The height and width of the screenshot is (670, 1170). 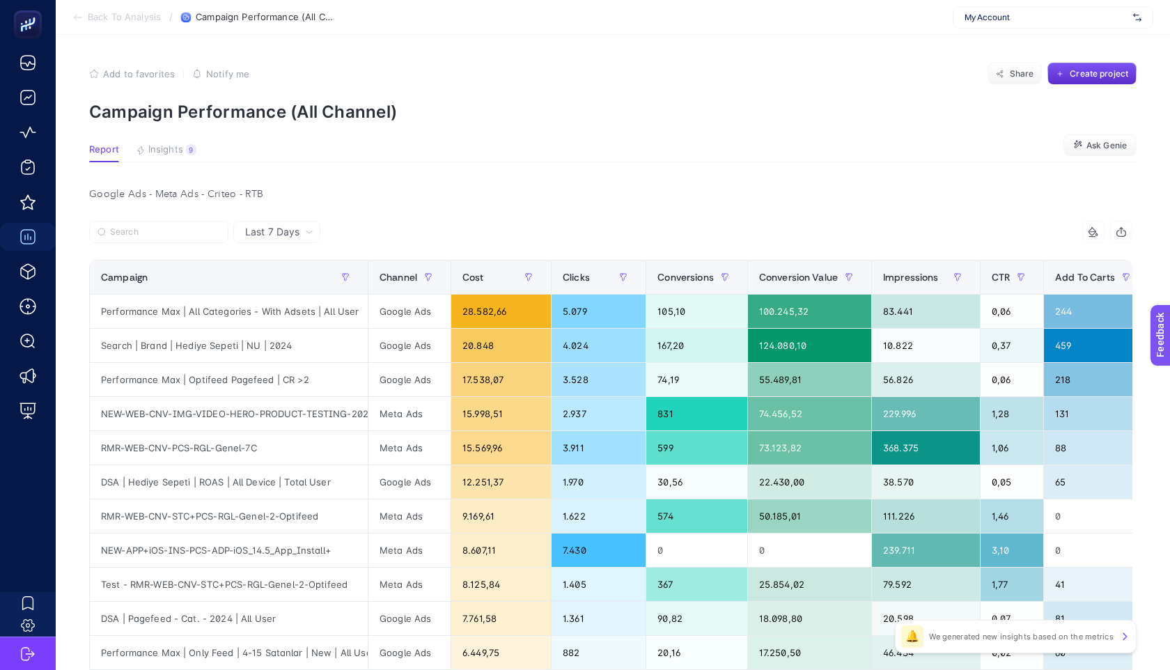 I want to click on div: 5.079, so click(x=598, y=311).